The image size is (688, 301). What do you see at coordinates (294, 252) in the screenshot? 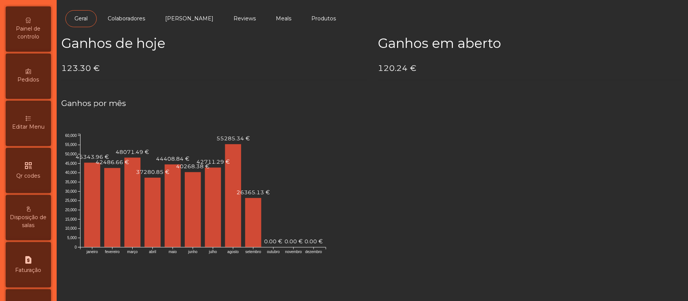
I see `text: novembro` at bounding box center [294, 252].